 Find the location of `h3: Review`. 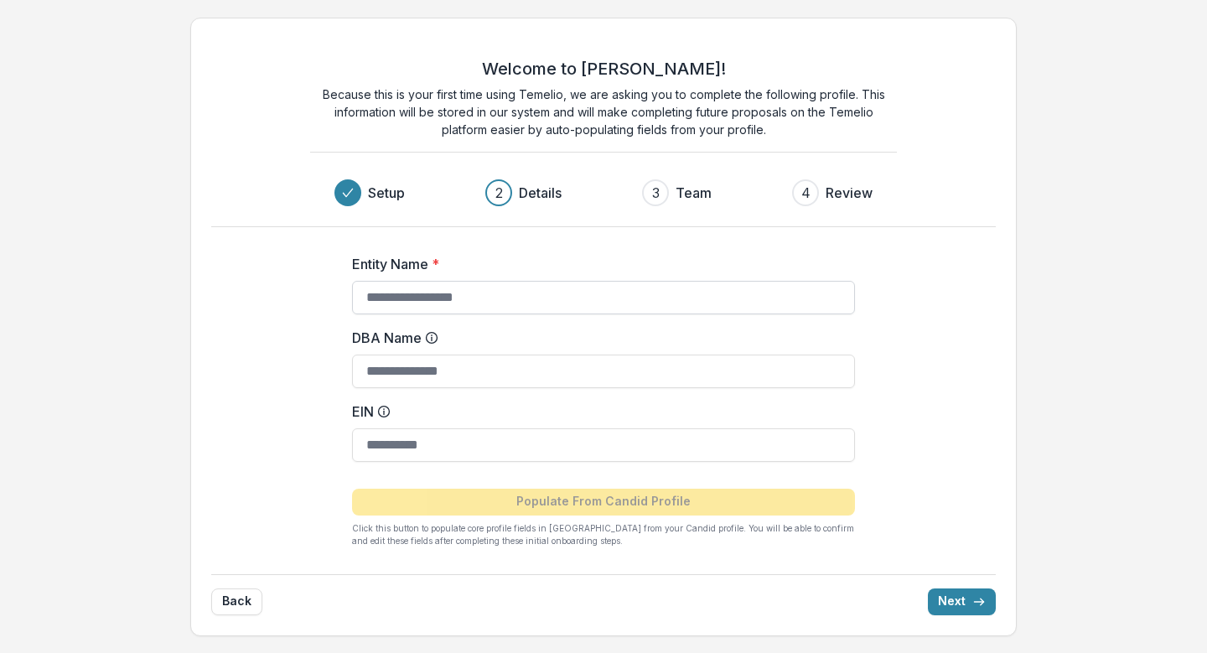

h3: Review is located at coordinates (849, 193).